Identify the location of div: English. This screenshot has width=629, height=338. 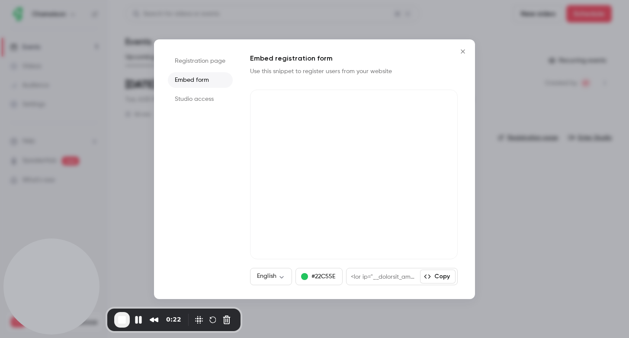
(271, 276).